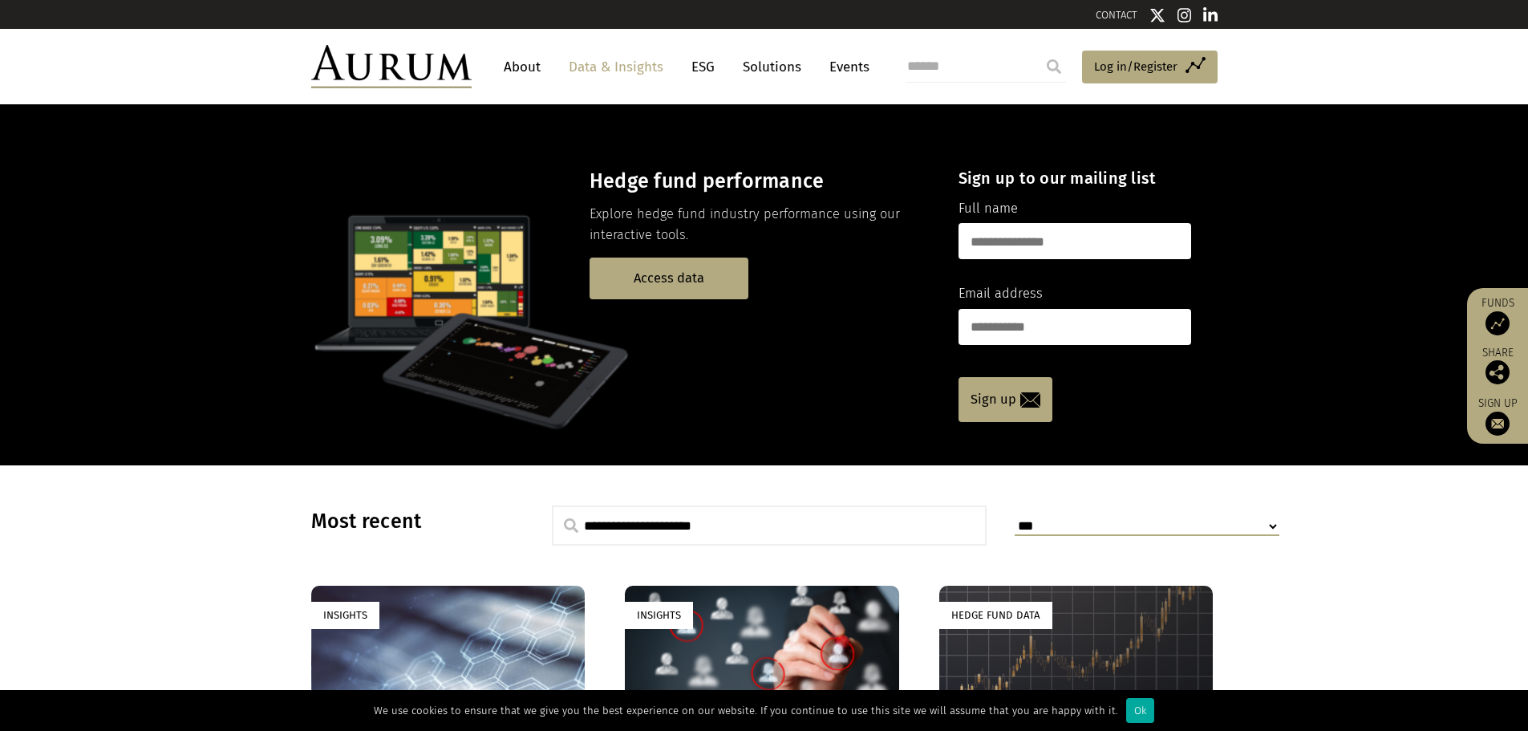 The width and height of the screenshot is (1528, 731). What do you see at coordinates (1136, 67) in the screenshot?
I see `span: Log in/Register` at bounding box center [1136, 67].